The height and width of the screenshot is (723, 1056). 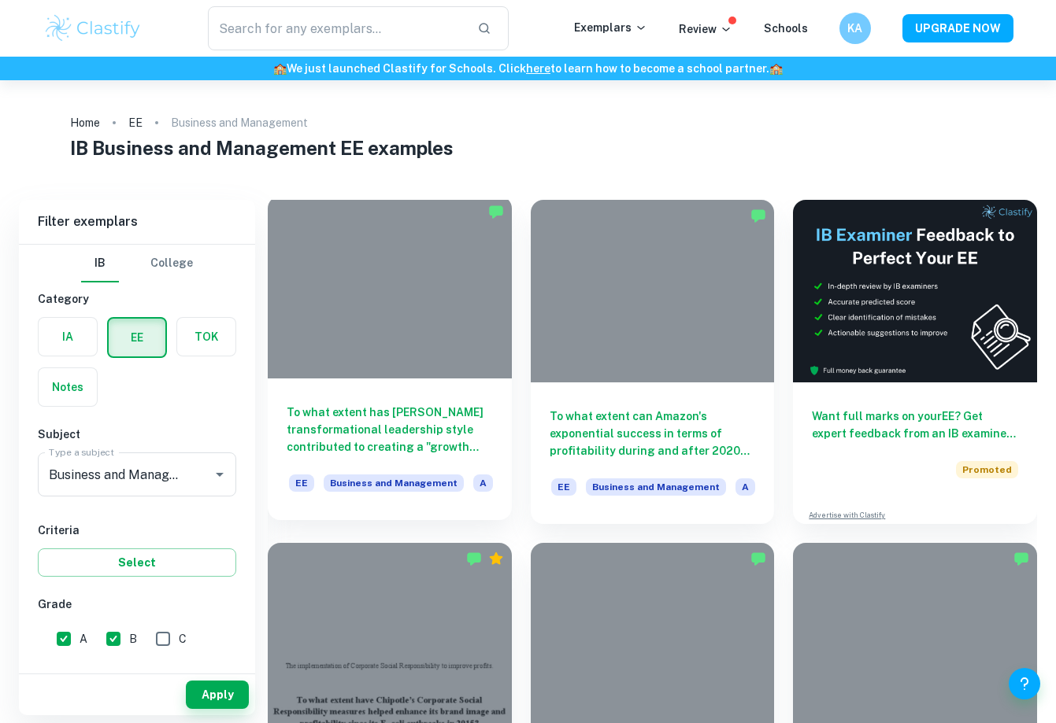 What do you see at coordinates (135, 123) in the screenshot?
I see `a: EE` at bounding box center [135, 123].